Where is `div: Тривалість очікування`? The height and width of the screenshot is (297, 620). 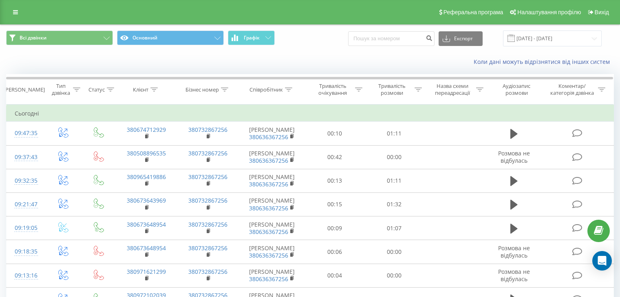 div: Тривалість очікування is located at coordinates (333, 90).